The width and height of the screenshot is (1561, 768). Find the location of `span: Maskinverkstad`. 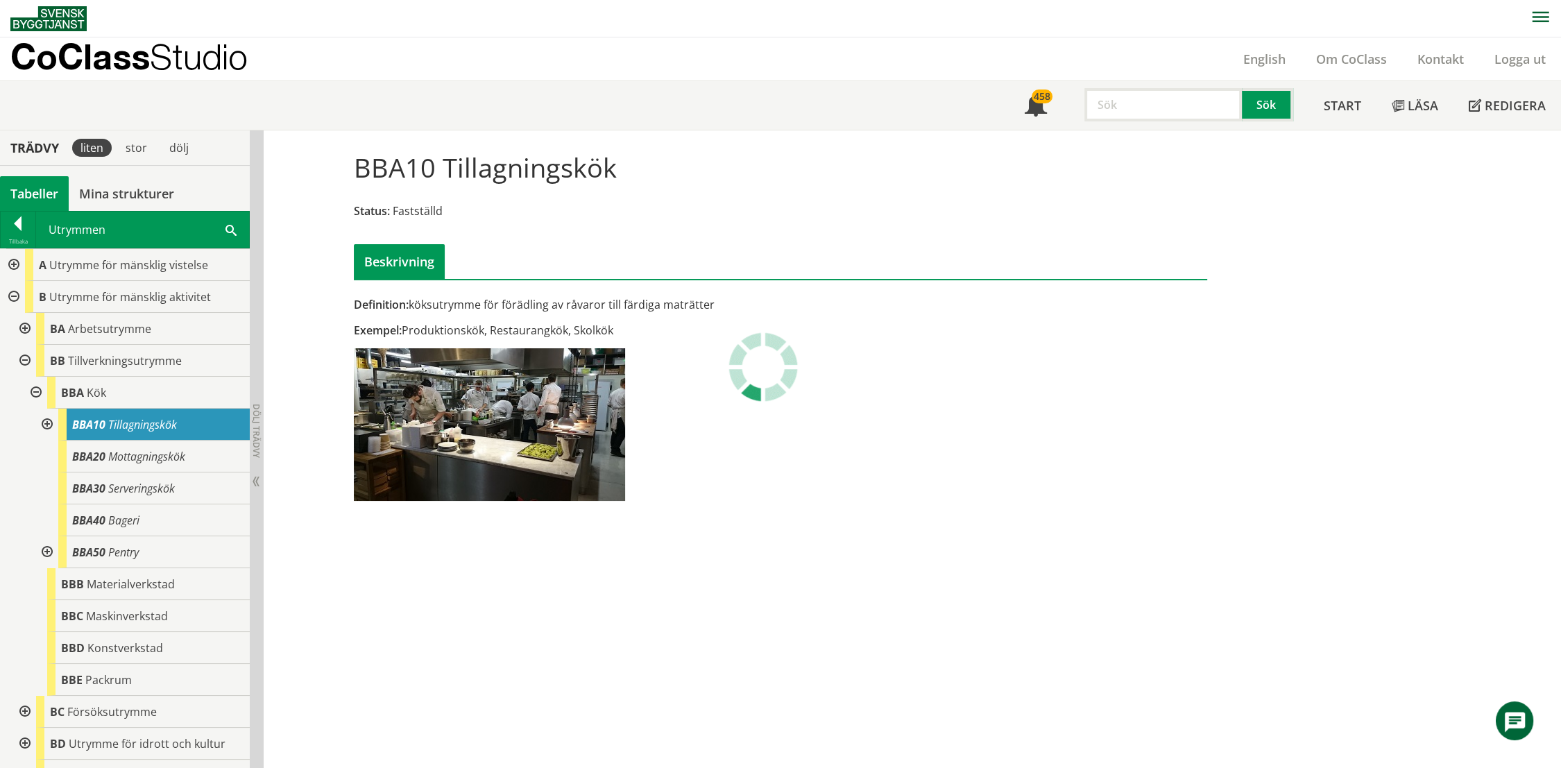

span: Maskinverkstad is located at coordinates (127, 616).